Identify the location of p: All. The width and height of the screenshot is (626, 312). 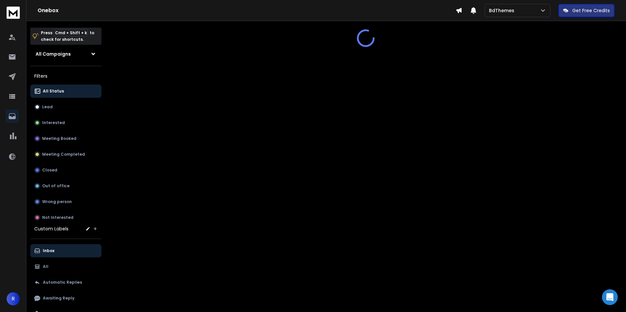
(45, 267).